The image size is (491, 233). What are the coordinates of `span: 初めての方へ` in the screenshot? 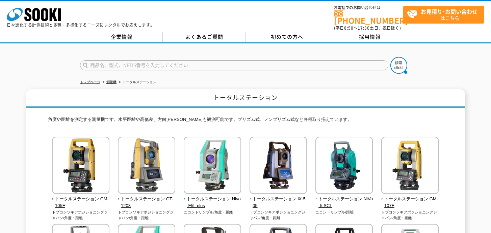 It's located at (287, 37).